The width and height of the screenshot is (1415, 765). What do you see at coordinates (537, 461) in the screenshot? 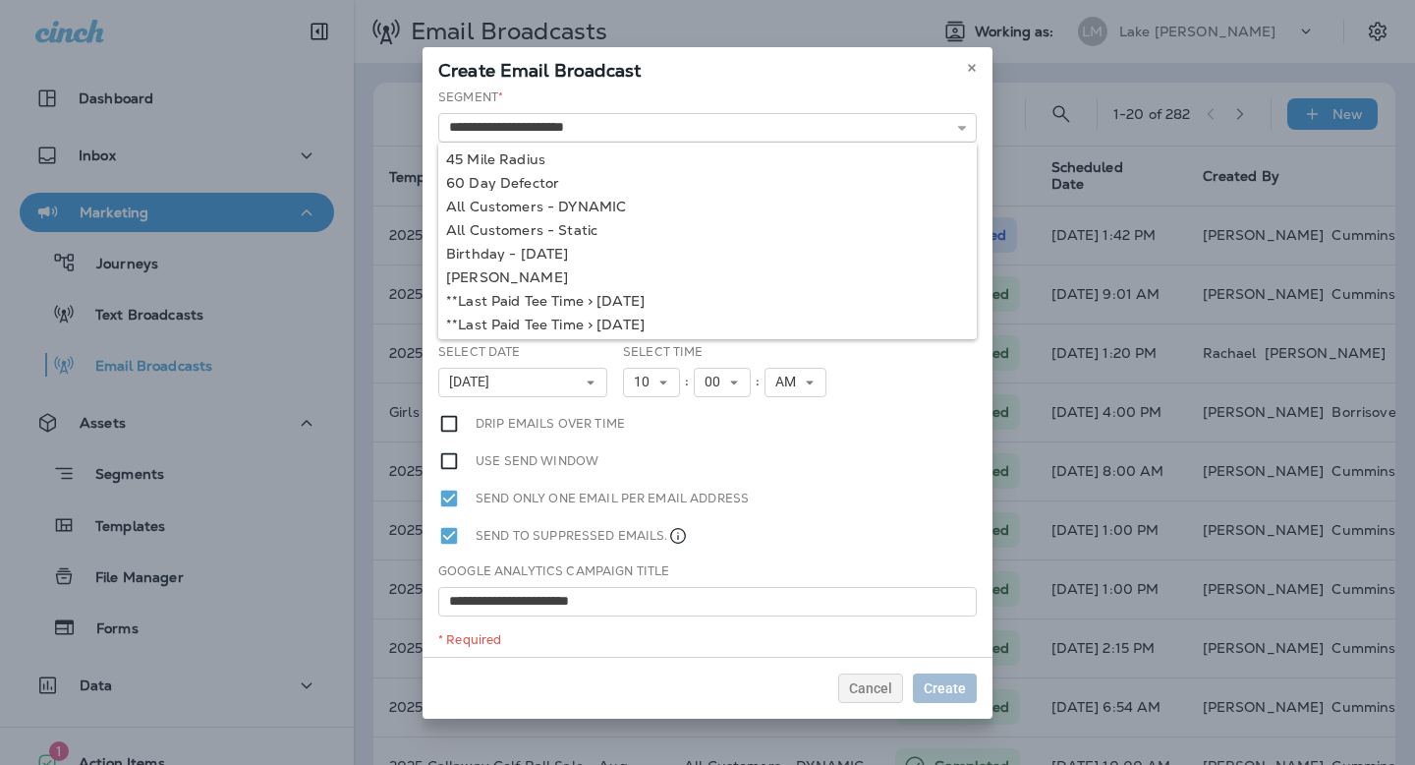
I see `label: Use send window` at bounding box center [537, 461].